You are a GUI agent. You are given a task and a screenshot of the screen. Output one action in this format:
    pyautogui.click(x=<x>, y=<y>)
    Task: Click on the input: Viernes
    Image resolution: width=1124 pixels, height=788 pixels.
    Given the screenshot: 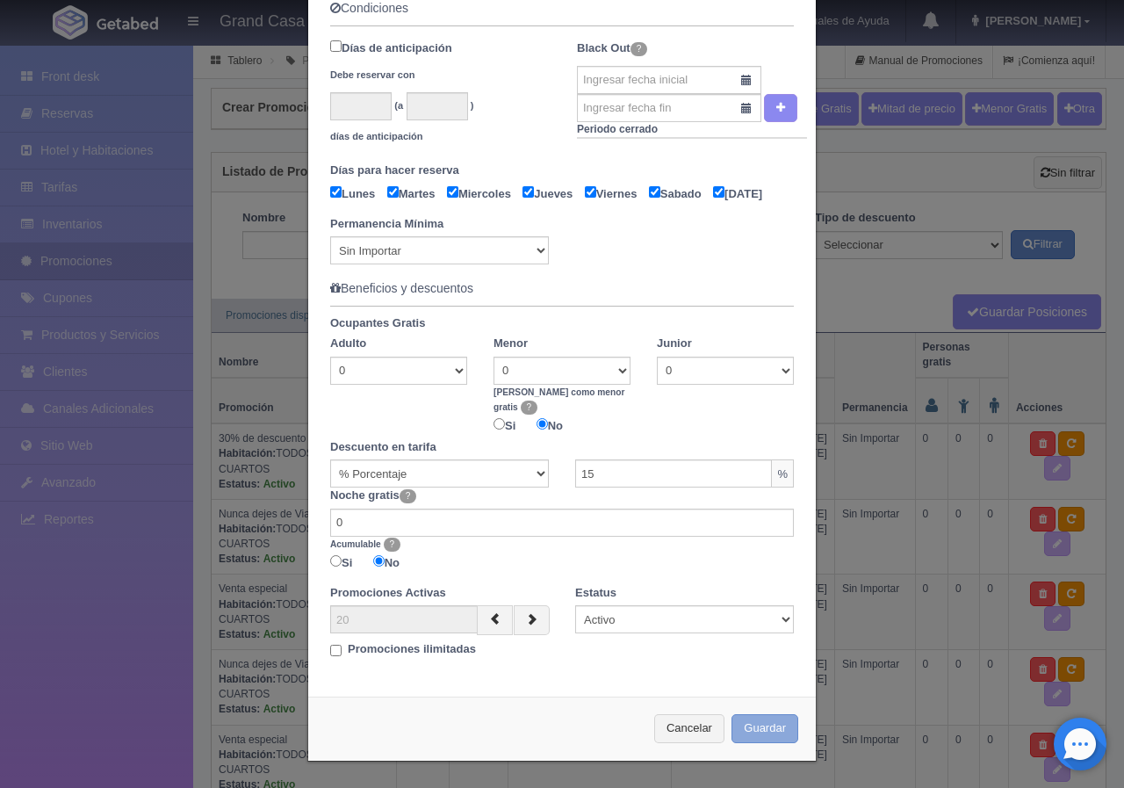 What is the action you would take?
    pyautogui.click(x=590, y=191)
    